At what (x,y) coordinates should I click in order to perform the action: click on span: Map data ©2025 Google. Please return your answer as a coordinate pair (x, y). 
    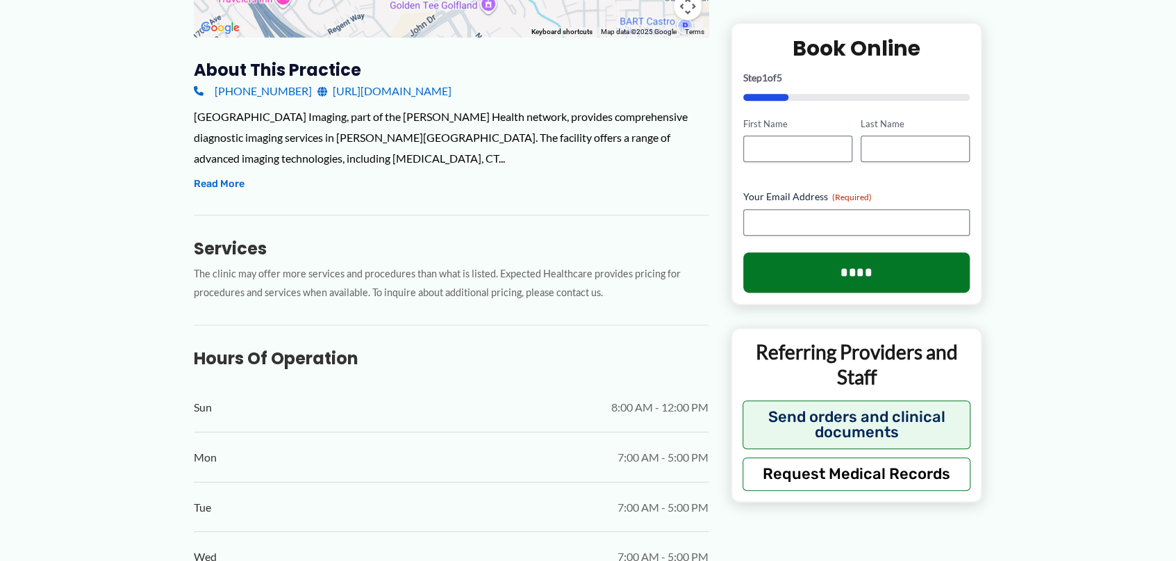
    Looking at the image, I should click on (638, 31).